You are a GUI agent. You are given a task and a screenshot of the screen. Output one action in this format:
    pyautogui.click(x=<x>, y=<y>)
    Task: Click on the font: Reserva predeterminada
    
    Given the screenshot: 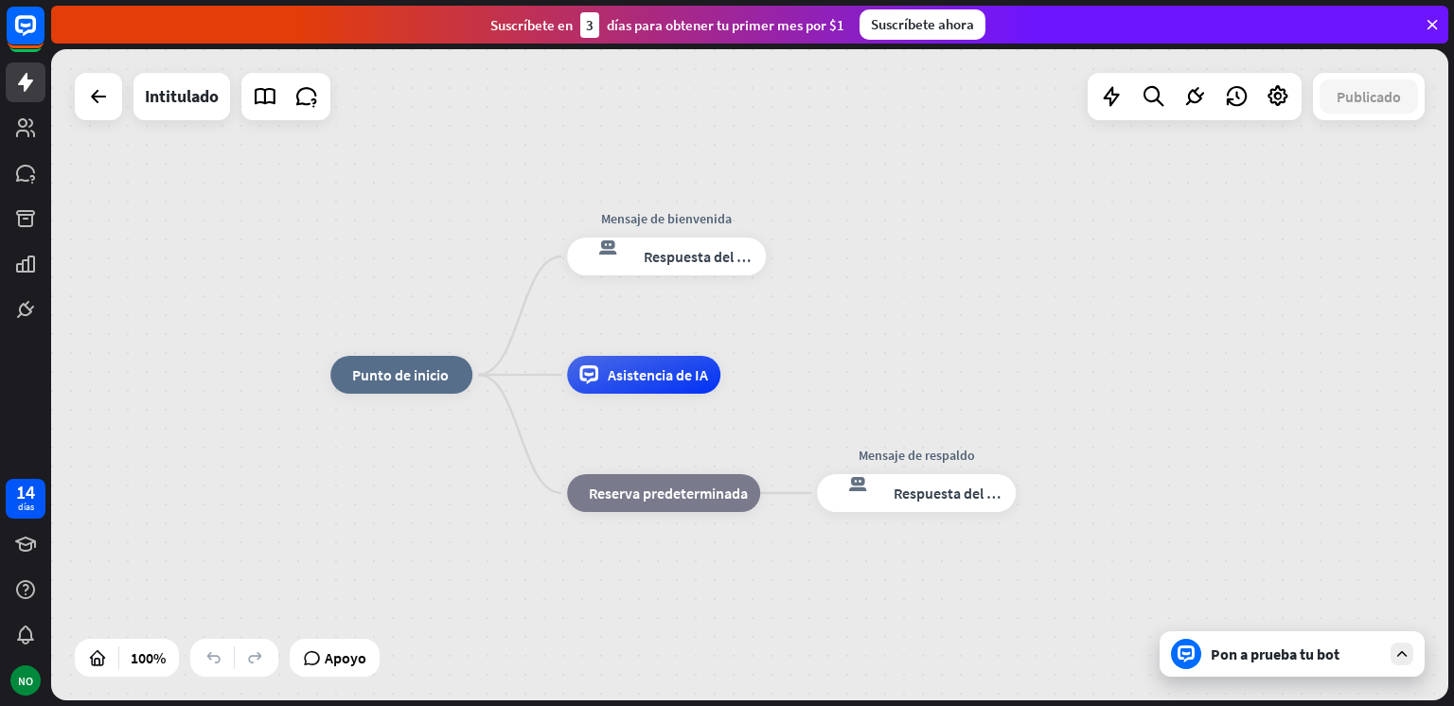 What is the action you would take?
    pyautogui.click(x=668, y=493)
    